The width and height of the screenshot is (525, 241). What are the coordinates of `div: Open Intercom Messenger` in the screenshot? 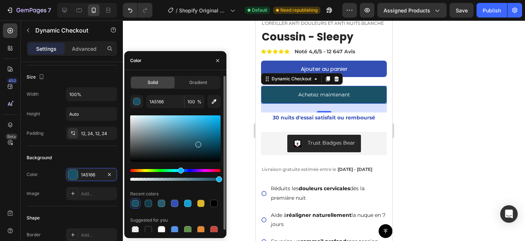 It's located at (509, 214).